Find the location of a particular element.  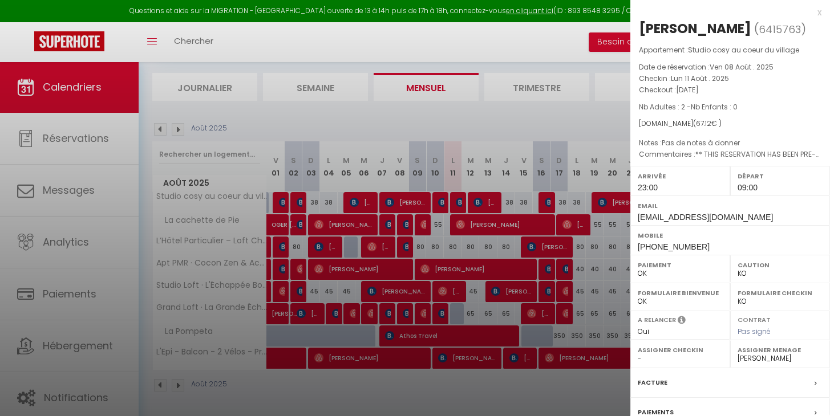

p: Checkin : is located at coordinates (730, 79).